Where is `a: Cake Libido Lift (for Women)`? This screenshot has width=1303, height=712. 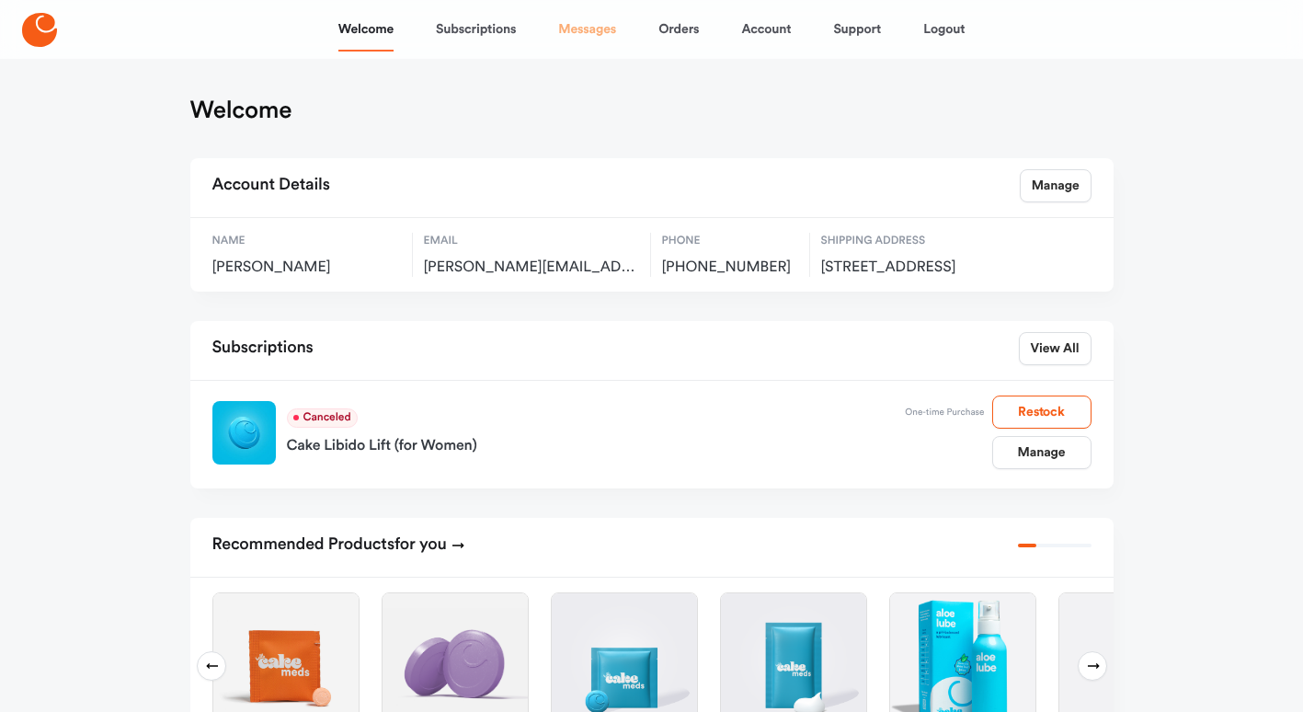
a: Cake Libido Lift (for Women) is located at coordinates (596, 442).